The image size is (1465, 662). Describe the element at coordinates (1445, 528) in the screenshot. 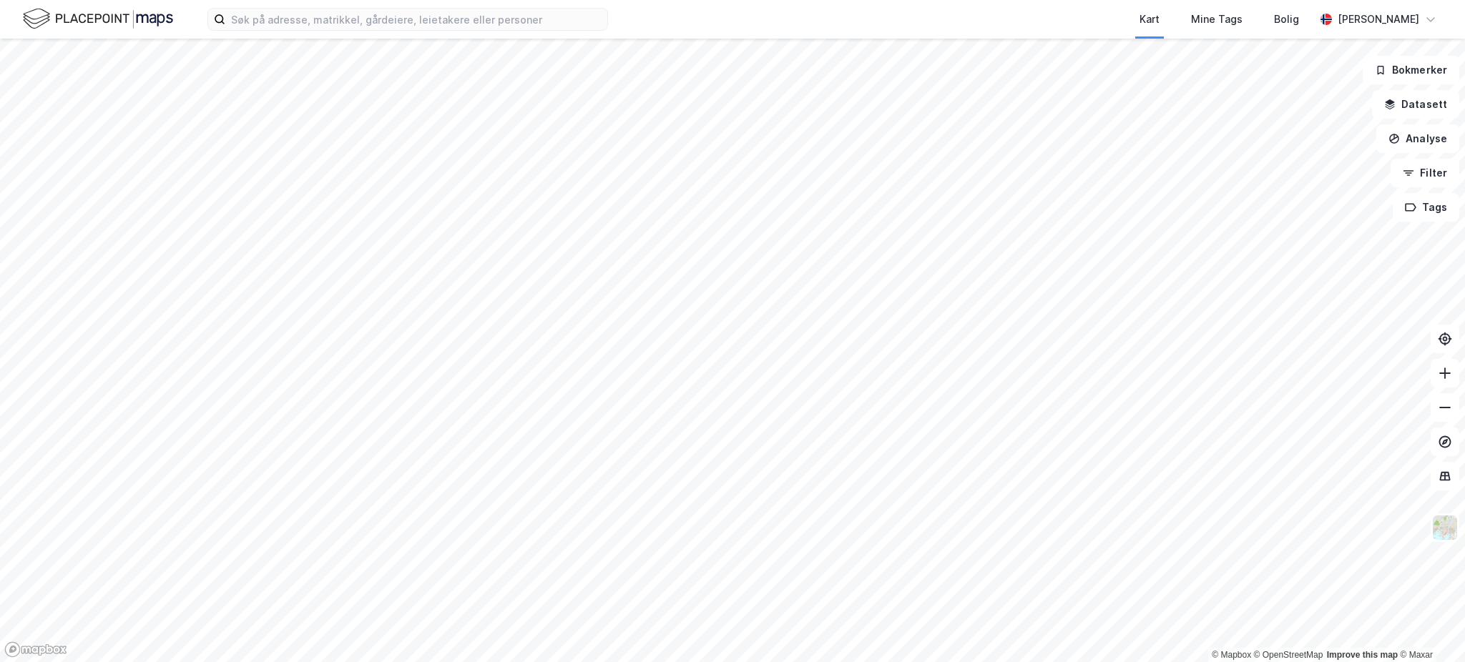

I see `img: Z` at that location.